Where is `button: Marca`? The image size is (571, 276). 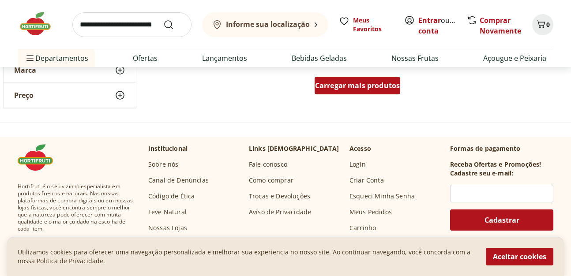
button: Marca is located at coordinates (70, 70).